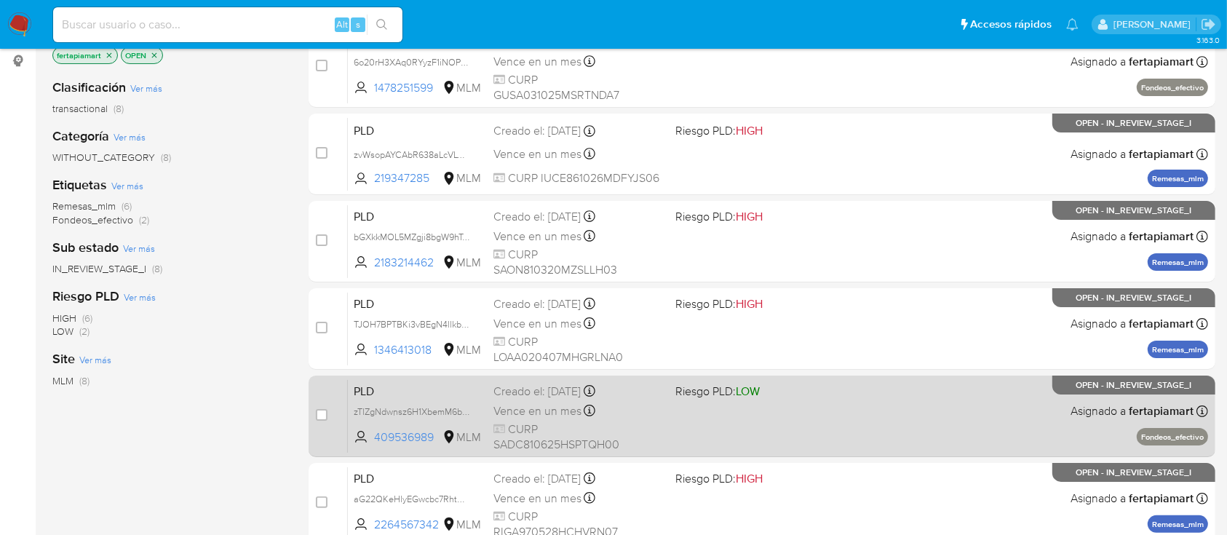 The height and width of the screenshot is (535, 1227). Describe the element at coordinates (1154, 24) in the screenshot. I see `p: fernando.ftapiamartinez@mercadolibre.com.mx` at that location.